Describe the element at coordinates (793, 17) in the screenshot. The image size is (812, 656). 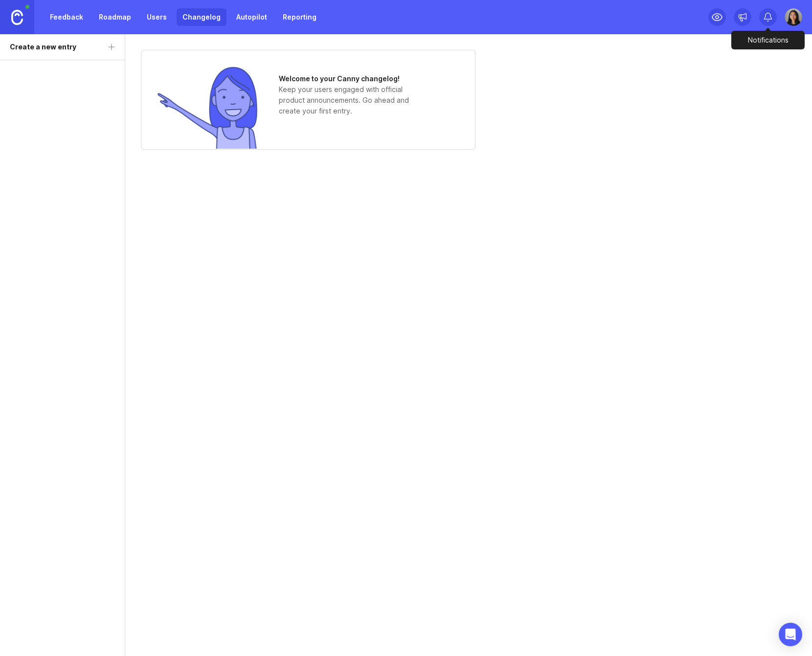
I see `img: Kina Desyanandini` at that location.